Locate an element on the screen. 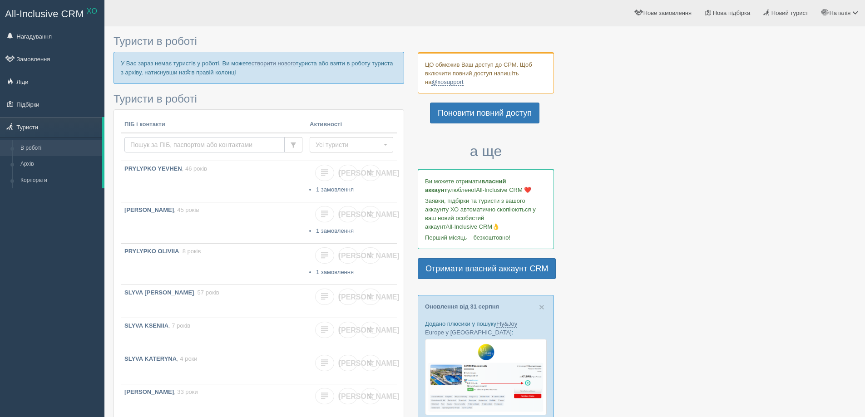  button: Усі туристи is located at coordinates (351, 145).